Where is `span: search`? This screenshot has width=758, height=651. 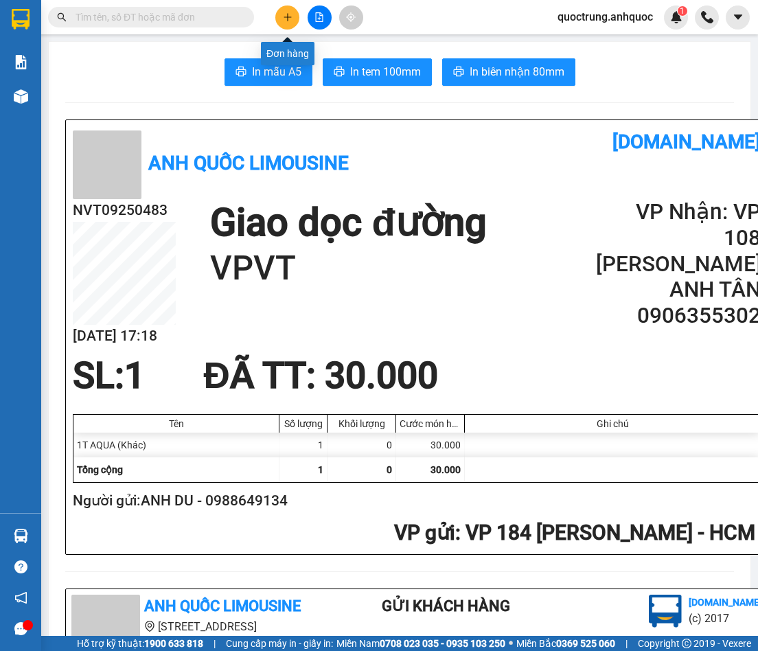
span: search is located at coordinates (62, 17).